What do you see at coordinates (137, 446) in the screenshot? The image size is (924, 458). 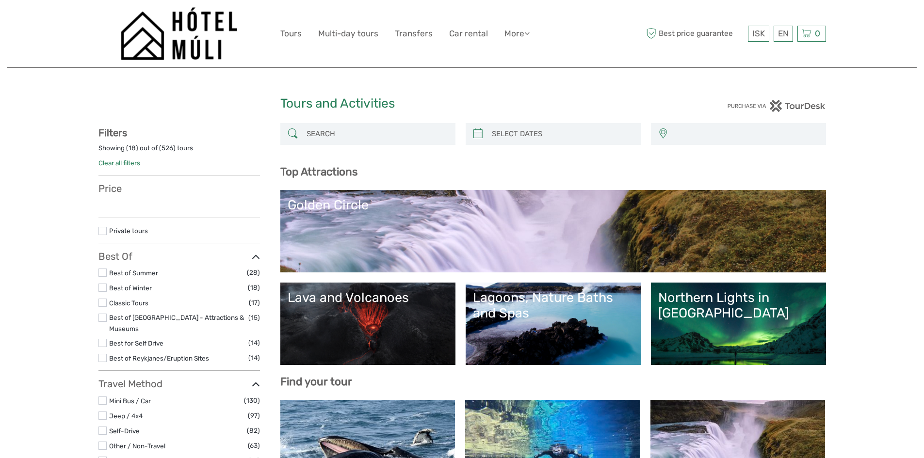 I see `a: Other / Non-Travel` at bounding box center [137, 446].